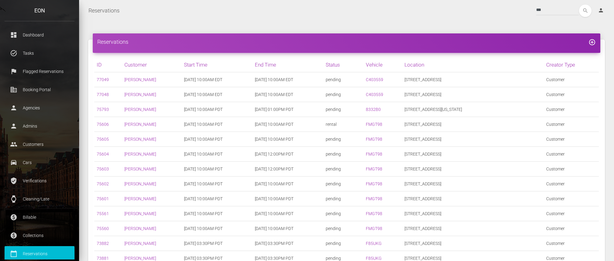  What do you see at coordinates (373, 109) in the screenshot?
I see `a: 8332B0` at bounding box center [373, 109].